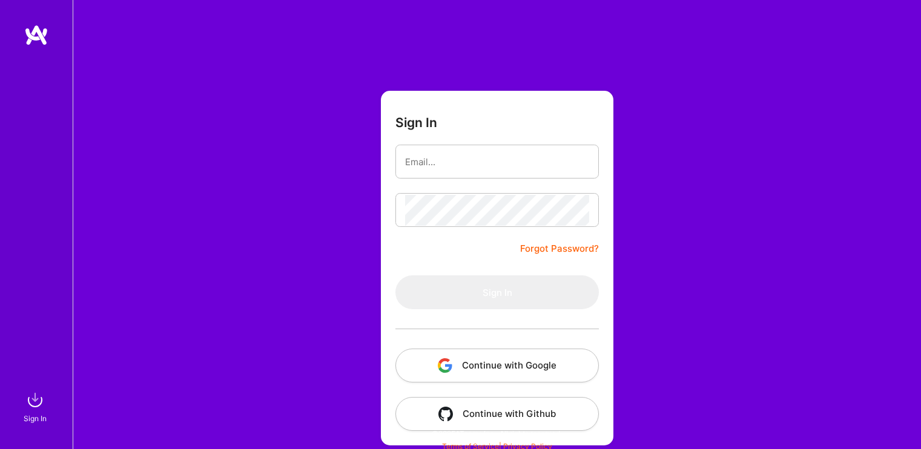 The height and width of the screenshot is (449, 921). What do you see at coordinates (36, 406) in the screenshot?
I see `a: sign inSign In` at bounding box center [36, 406].